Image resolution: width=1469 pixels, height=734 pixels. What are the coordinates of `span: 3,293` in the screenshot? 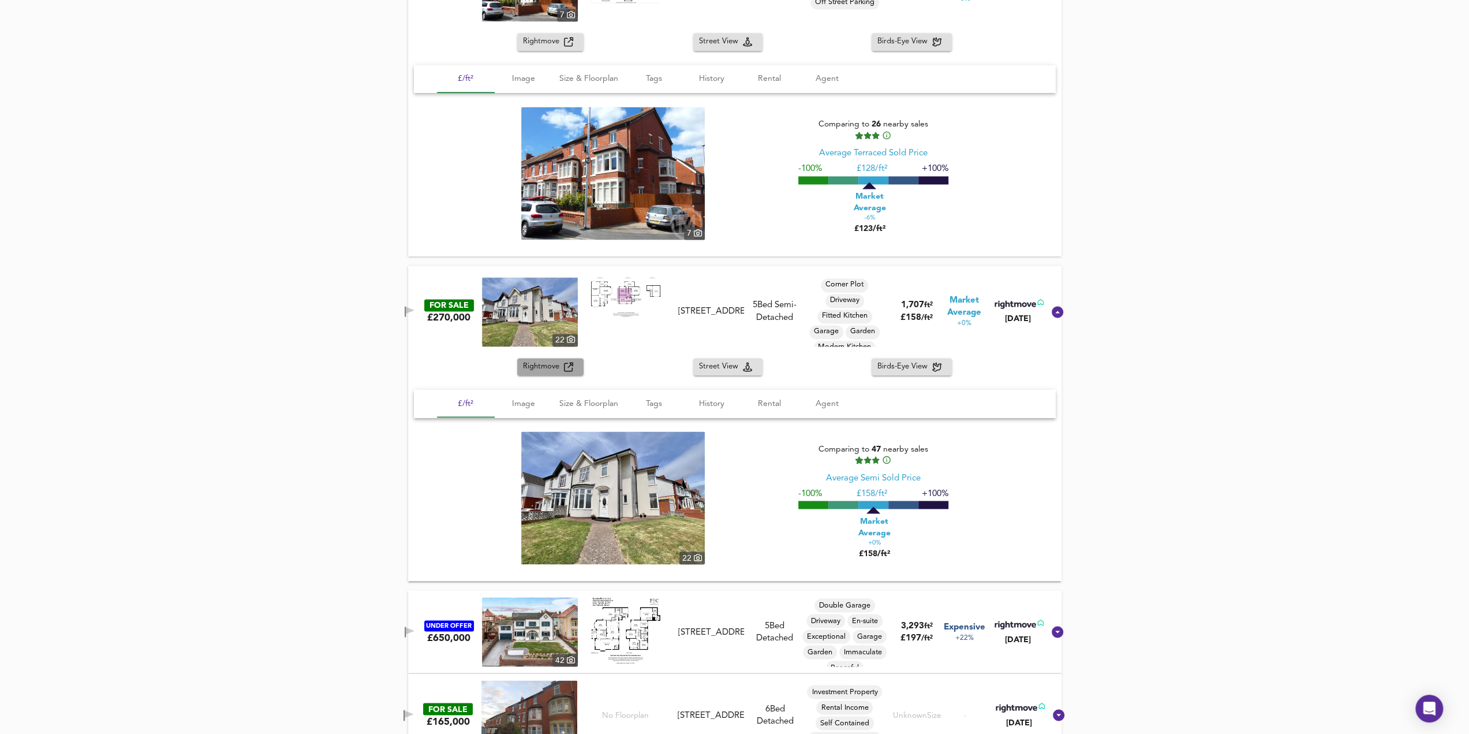 It's located at (912, 625).